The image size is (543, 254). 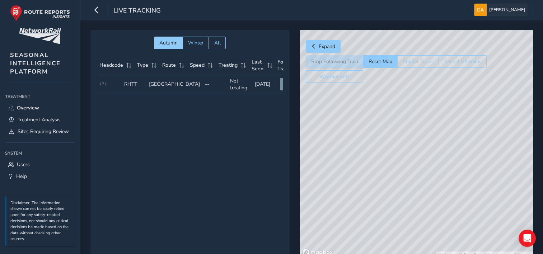 What do you see at coordinates (39, 120) in the screenshot?
I see `span: Treatment Analysis` at bounding box center [39, 120].